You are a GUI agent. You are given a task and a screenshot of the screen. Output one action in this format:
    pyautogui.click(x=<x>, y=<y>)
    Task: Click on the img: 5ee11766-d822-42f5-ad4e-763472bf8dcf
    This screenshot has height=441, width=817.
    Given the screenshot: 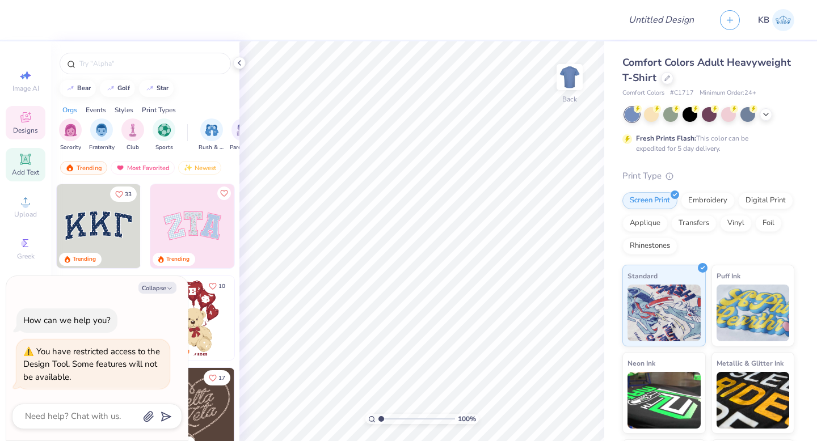 What is the action you would take?
    pyautogui.click(x=276, y=226)
    